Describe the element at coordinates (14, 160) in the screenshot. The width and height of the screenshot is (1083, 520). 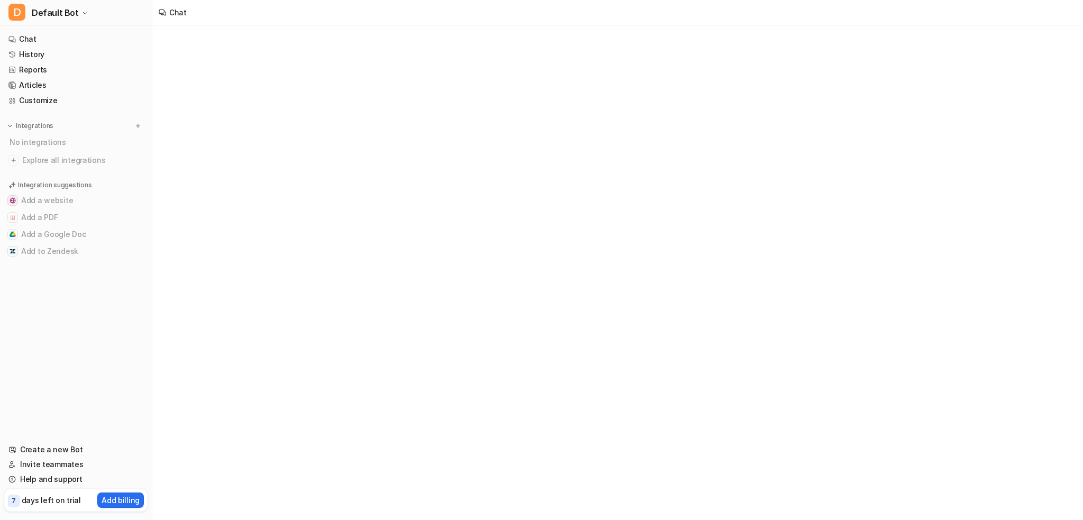
I see `img: explore all integrations` at that location.